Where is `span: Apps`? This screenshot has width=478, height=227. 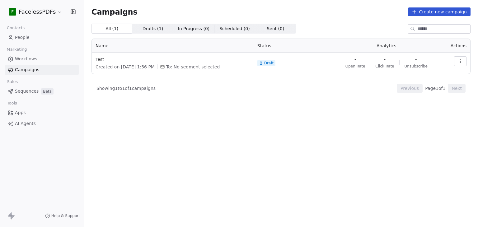
span: Apps is located at coordinates (20, 113).